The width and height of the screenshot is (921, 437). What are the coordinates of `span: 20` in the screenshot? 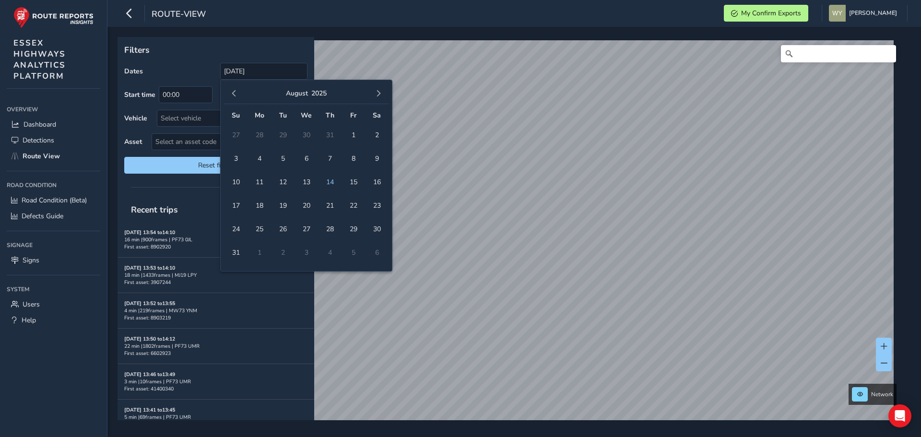 It's located at (306, 205).